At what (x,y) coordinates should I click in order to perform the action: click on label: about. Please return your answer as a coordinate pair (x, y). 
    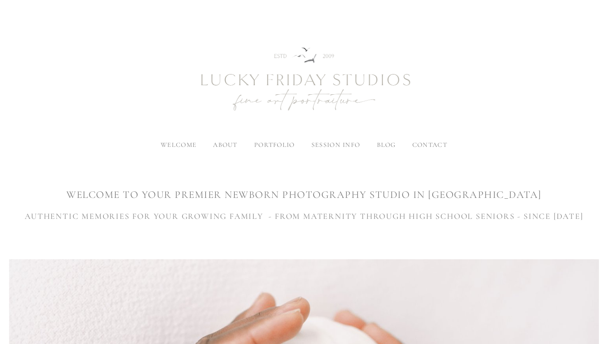
    Looking at the image, I should click on (225, 145).